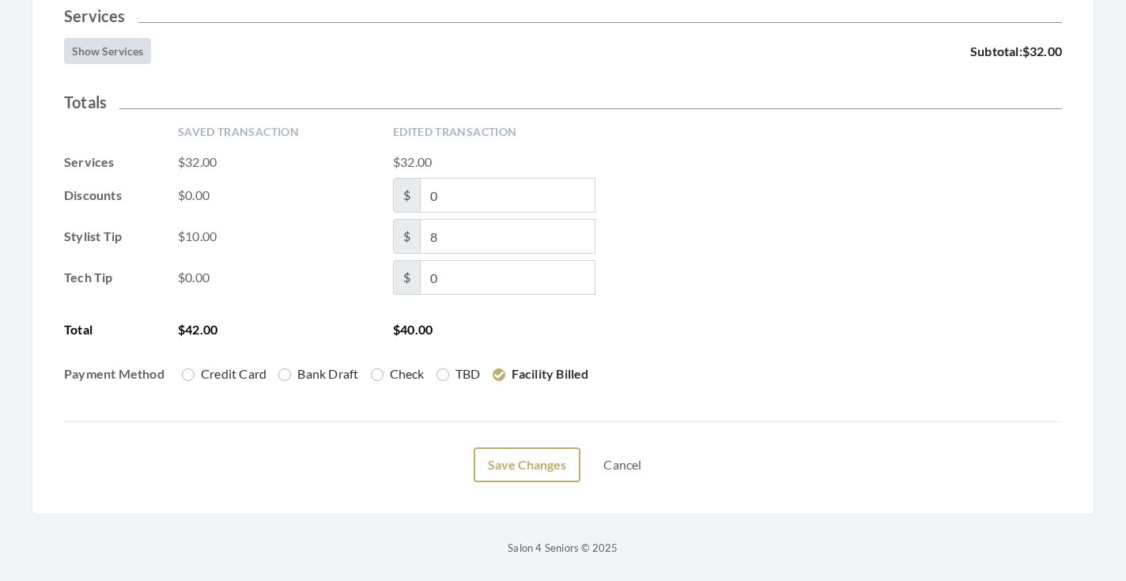  I want to click on p: Salon 4 Seniors © 2025, so click(563, 548).